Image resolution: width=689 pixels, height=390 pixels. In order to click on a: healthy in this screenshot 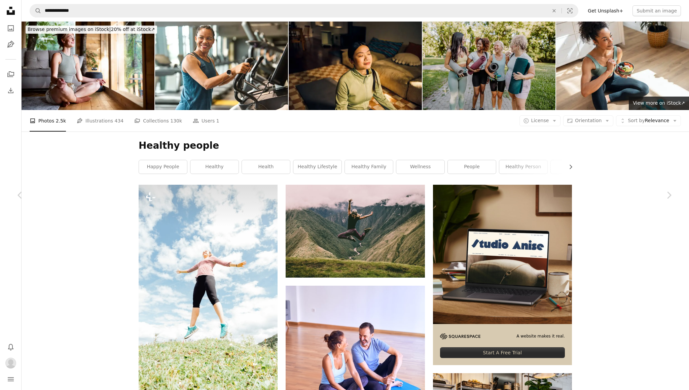, I will do `click(214, 167)`.